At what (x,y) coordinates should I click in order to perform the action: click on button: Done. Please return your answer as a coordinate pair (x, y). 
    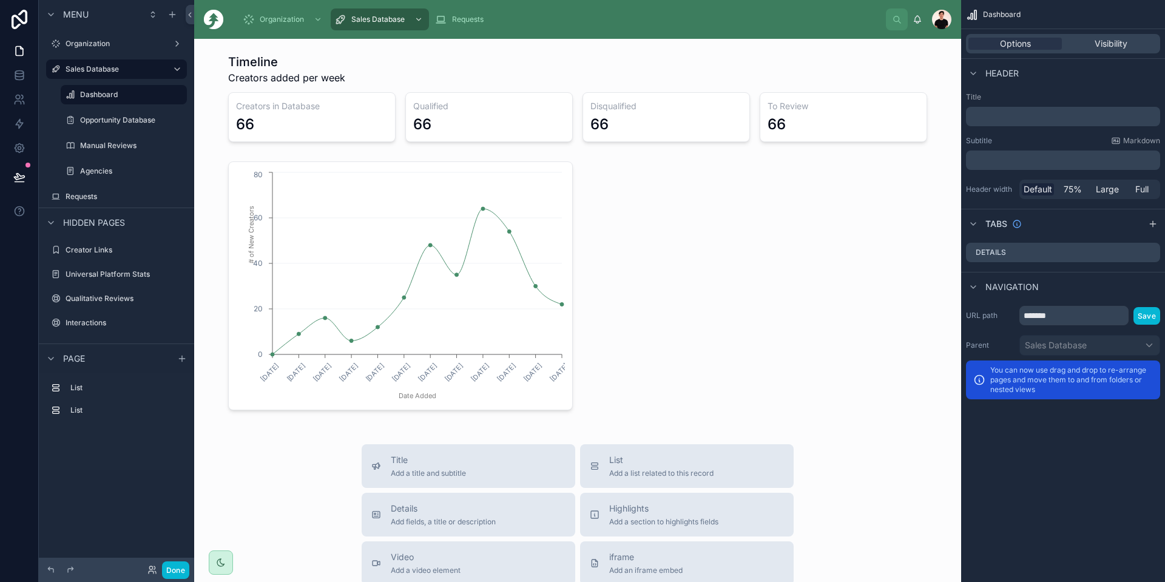
    Looking at the image, I should click on (175, 570).